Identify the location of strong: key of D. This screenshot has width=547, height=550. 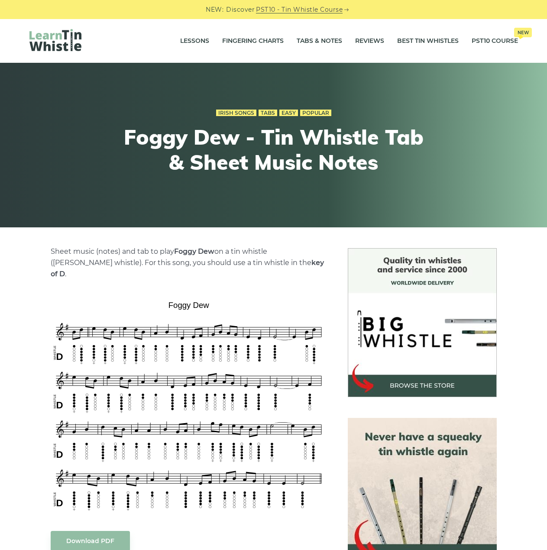
(187, 268).